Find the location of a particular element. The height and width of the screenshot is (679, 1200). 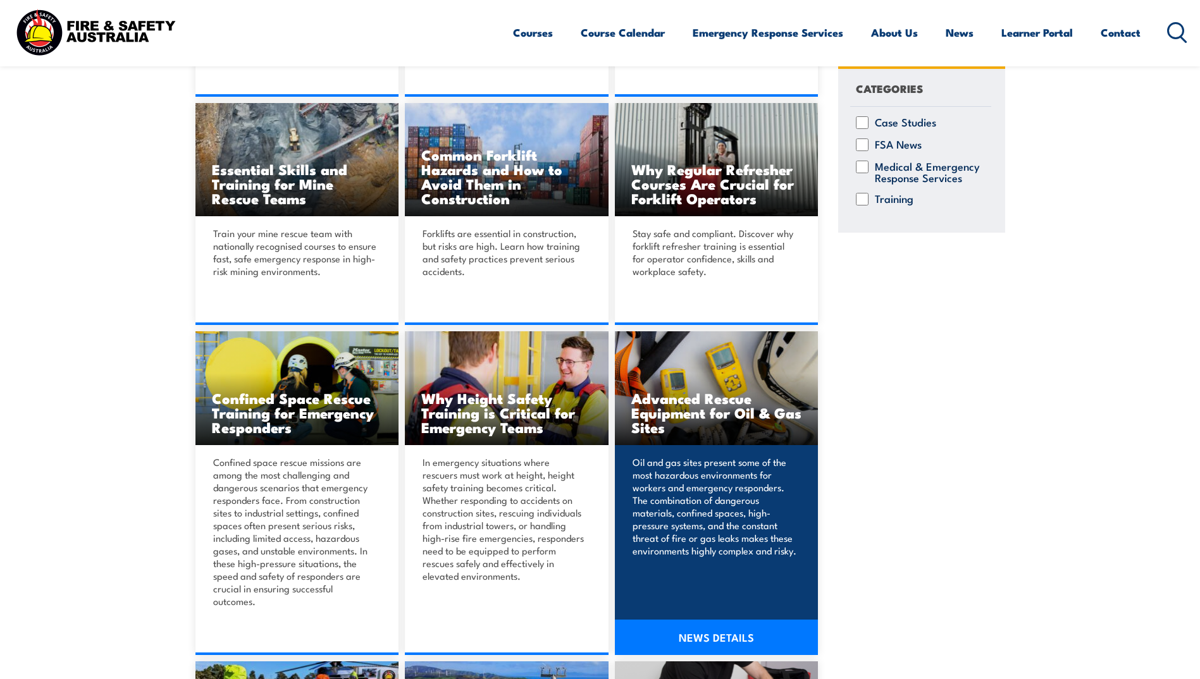

p: In emergency situations where rescuers must work at height, height safety training becomes critic... is located at coordinates (505, 519).